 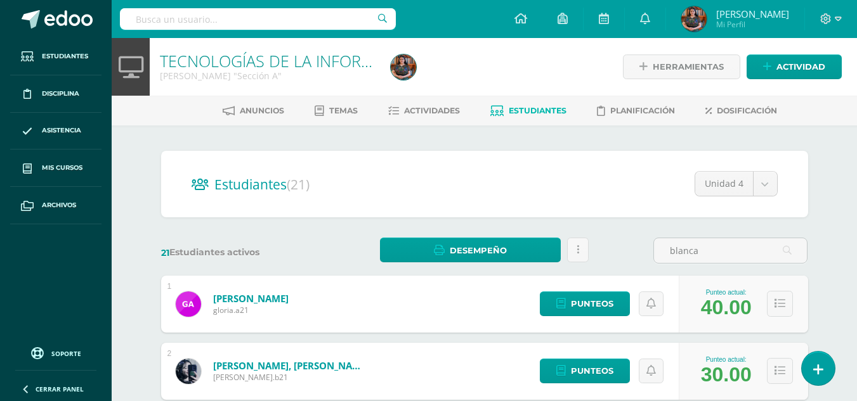 What do you see at coordinates (268, 61) in the screenshot?
I see `h1: TECNOLOGÍAS DE LA INFORMACIÓN Y LA COMUNICACIÓN 5` at bounding box center [268, 61].